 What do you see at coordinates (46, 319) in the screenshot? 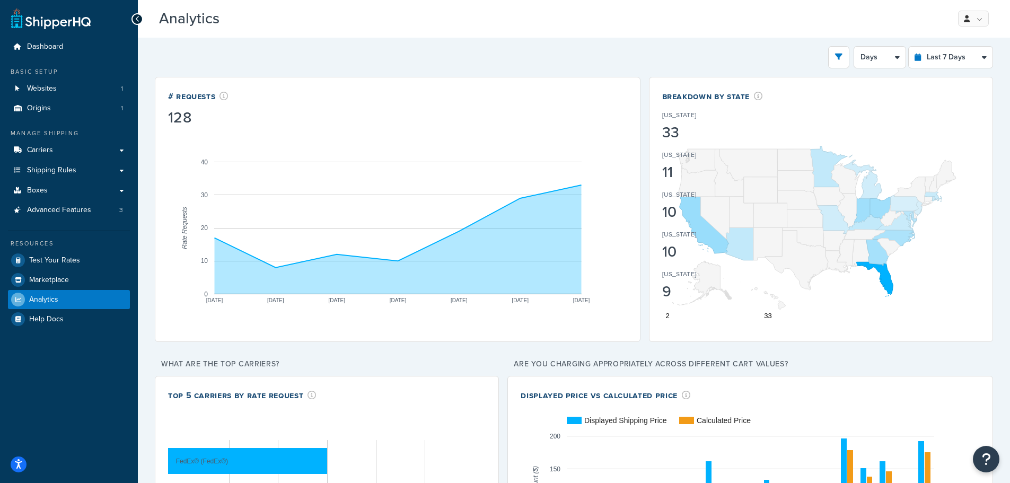
I see `span: Help Docs` at bounding box center [46, 319].